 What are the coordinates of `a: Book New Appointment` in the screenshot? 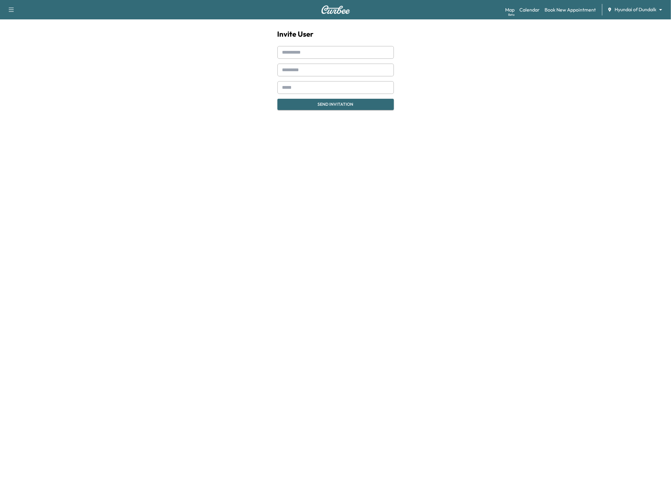 It's located at (570, 10).